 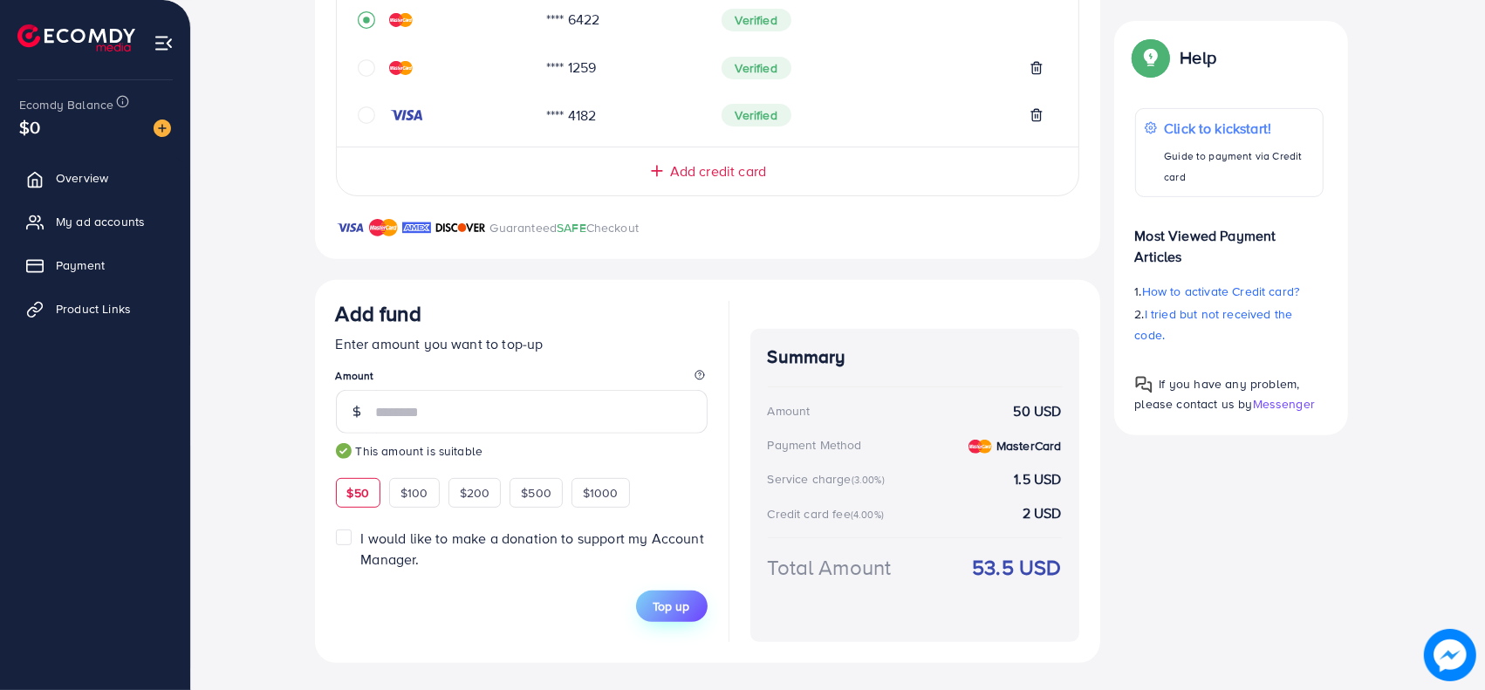 I want to click on small: (4.00%), so click(x=867, y=515).